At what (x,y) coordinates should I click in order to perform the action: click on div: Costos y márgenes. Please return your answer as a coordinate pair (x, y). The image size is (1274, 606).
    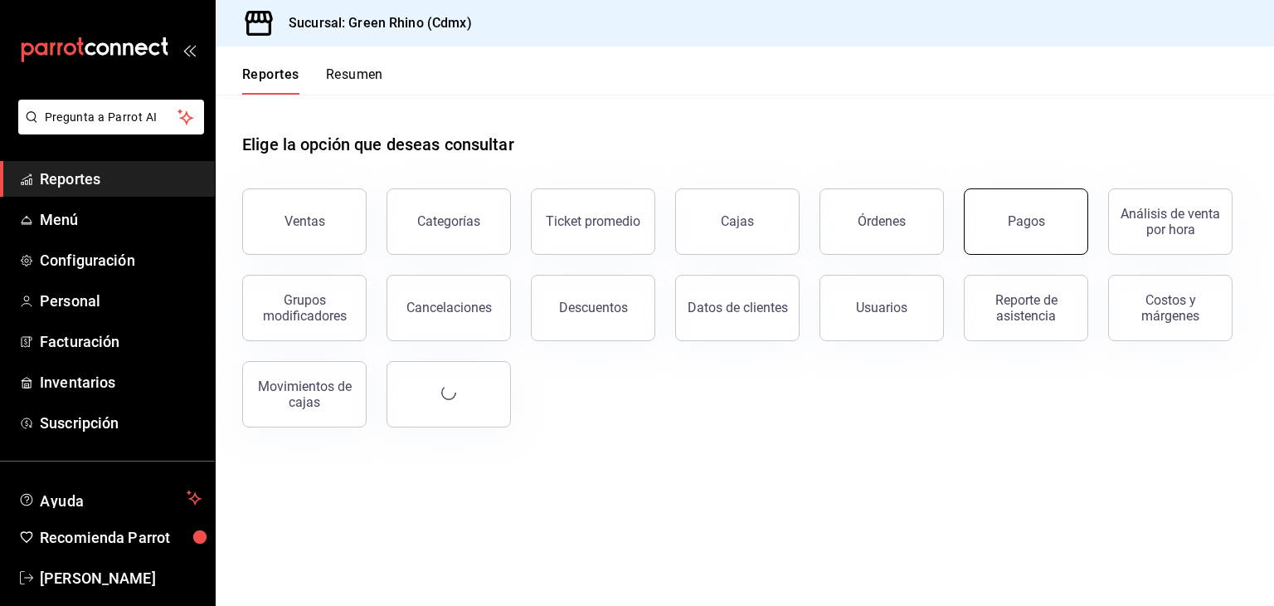
    Looking at the image, I should click on (1170, 308).